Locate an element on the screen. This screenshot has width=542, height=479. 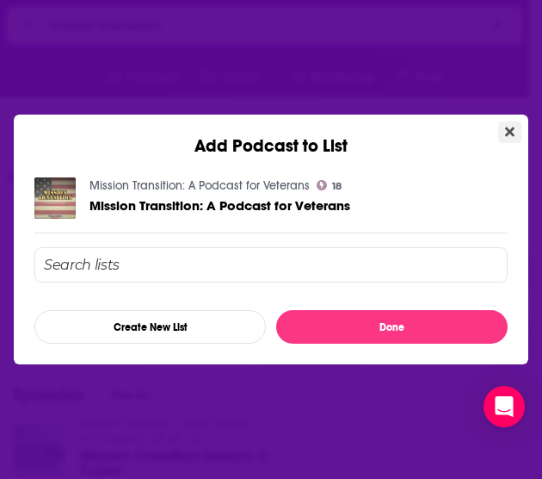
button: Done is located at coordinates (392, 326).